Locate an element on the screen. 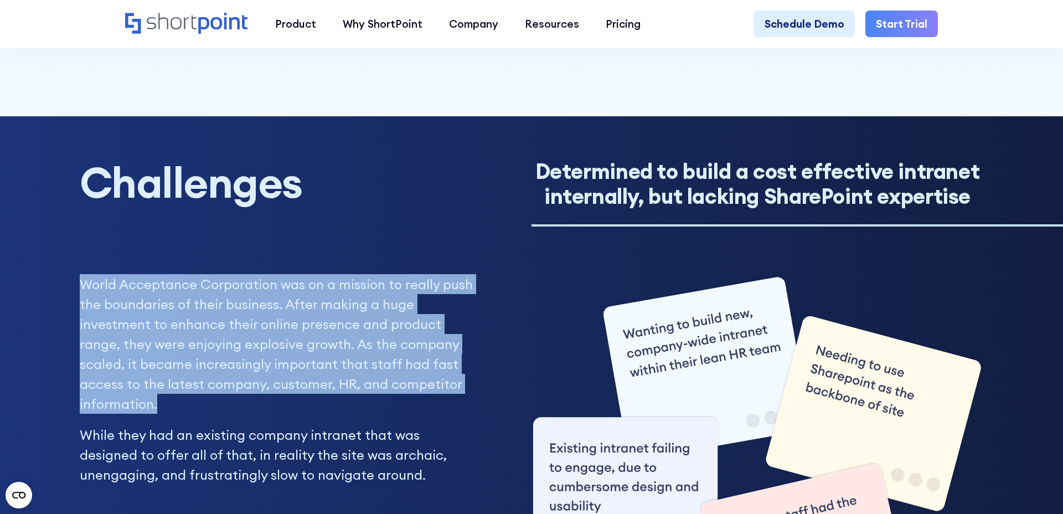  h3: Challenges is located at coordinates (306, 182).